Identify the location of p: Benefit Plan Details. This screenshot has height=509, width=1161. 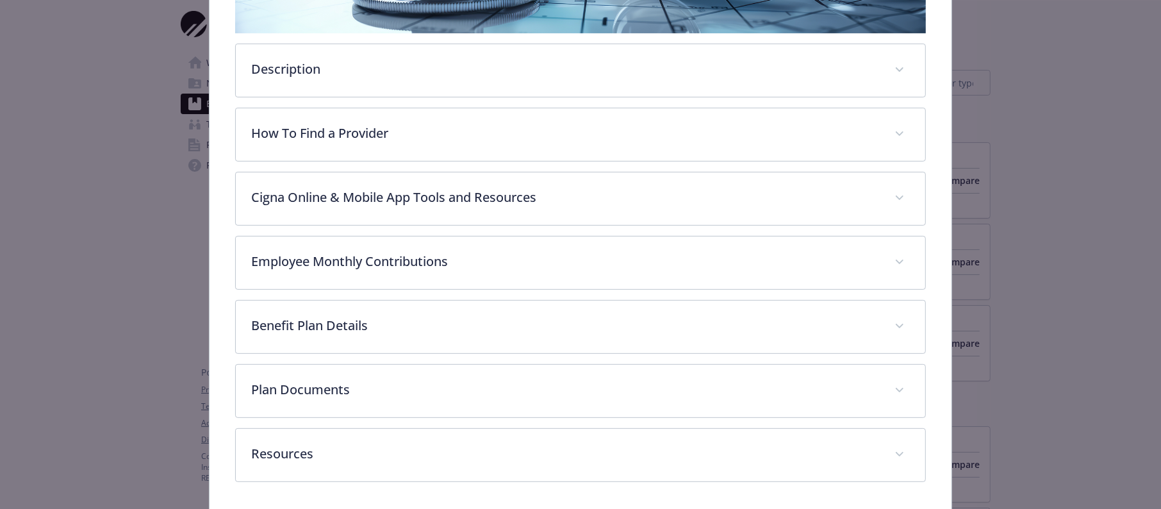
(565, 326).